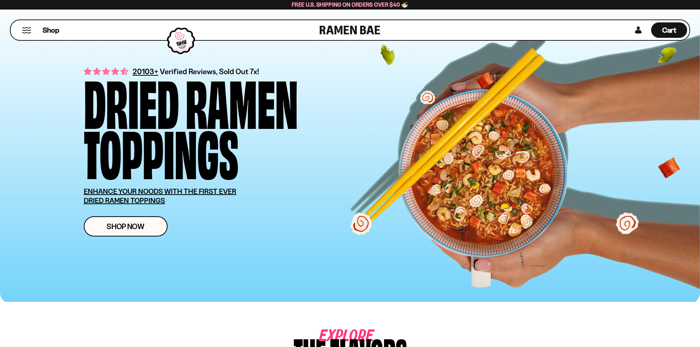 The width and height of the screenshot is (700, 347). I want to click on div: Toppings, so click(161, 151).